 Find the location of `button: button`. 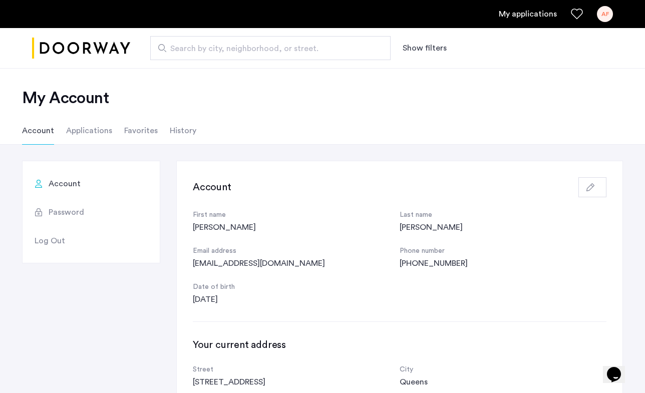

button: button is located at coordinates (593, 187).